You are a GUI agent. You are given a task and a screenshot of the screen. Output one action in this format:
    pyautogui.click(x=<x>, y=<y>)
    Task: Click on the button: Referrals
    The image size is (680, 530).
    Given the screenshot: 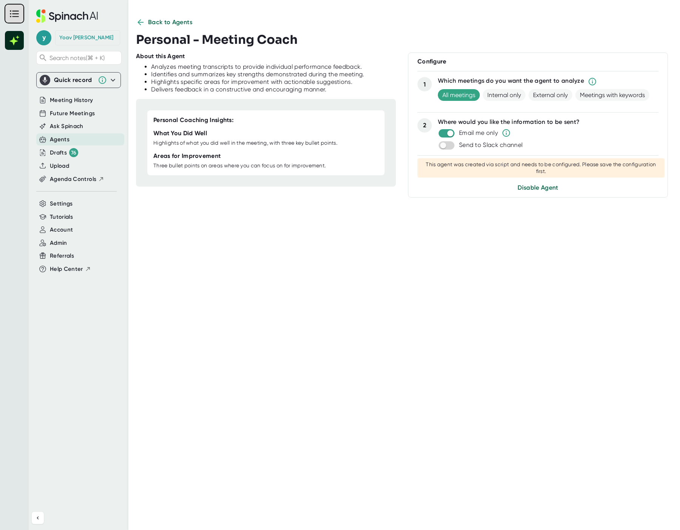 What is the action you would take?
    pyautogui.click(x=62, y=256)
    